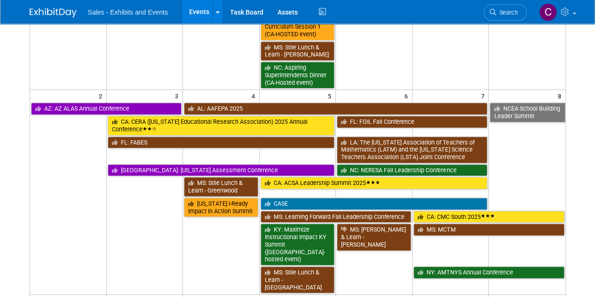  Describe the element at coordinates (412, 122) in the screenshot. I see `a: FL: FOIL Fall Conference` at that location.